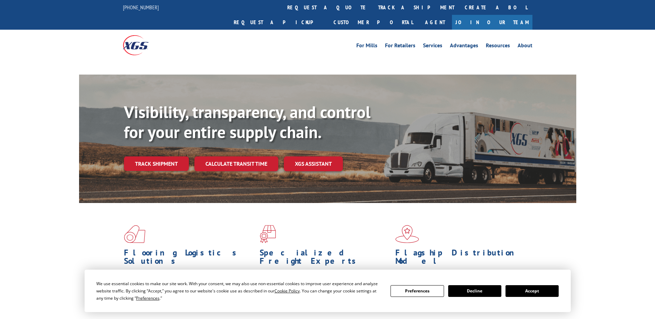 The width and height of the screenshot is (655, 319). I want to click on a: Services, so click(432, 47).